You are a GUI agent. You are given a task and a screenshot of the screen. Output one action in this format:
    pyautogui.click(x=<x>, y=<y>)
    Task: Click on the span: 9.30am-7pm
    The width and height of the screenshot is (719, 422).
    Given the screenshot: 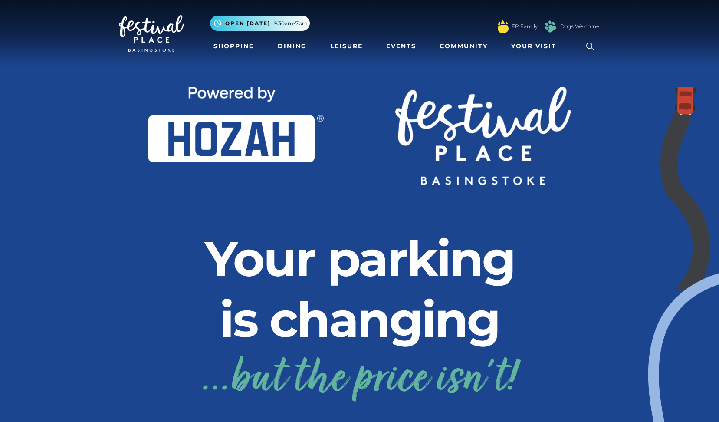 What is the action you would take?
    pyautogui.click(x=291, y=23)
    